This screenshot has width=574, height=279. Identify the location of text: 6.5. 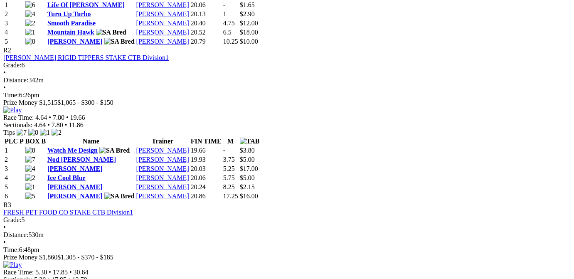
(227, 32).